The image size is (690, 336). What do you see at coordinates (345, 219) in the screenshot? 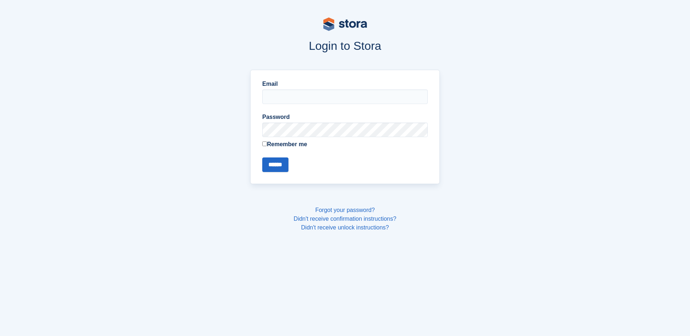
I see `a: Didn't receive confirmation instructions?` at bounding box center [345, 219].